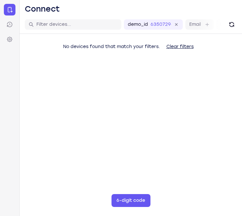 This screenshot has width=242, height=216. Describe the element at coordinates (229, 25) in the screenshot. I see `label: User ID` at that location.